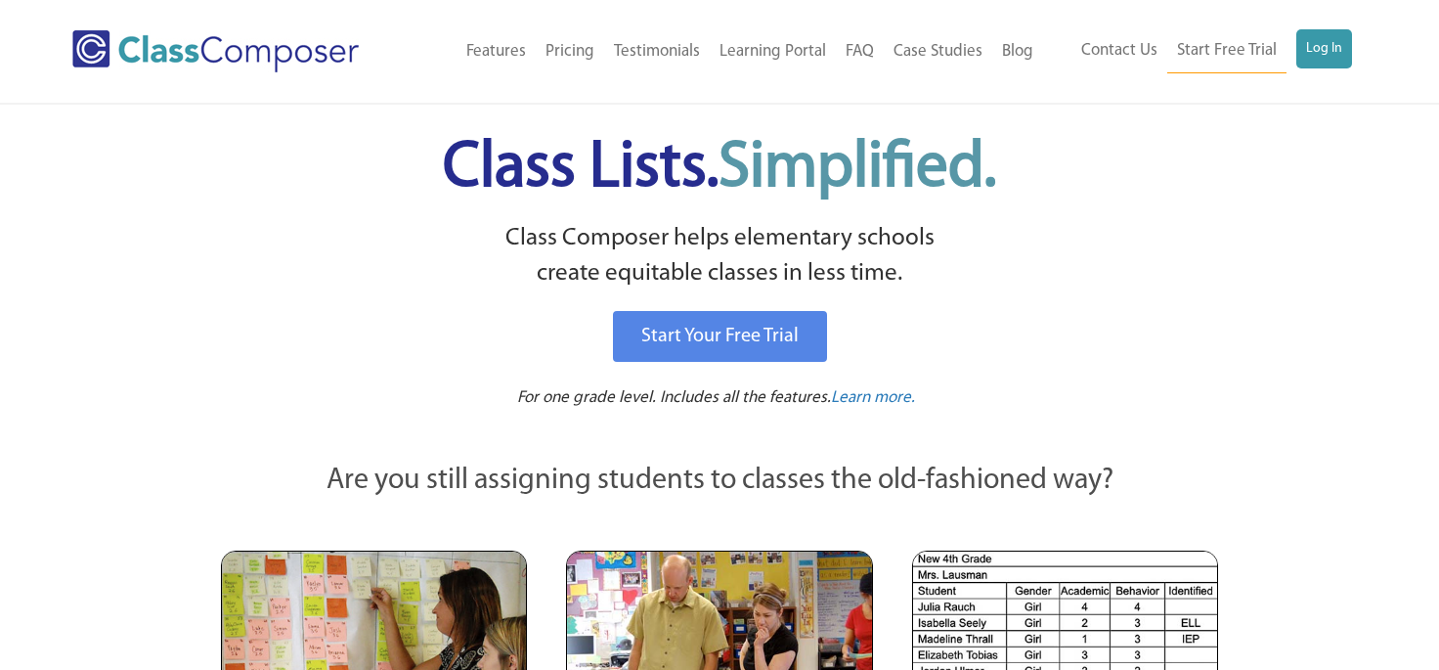  Describe the element at coordinates (937, 52) in the screenshot. I see `a: Case Studies` at that location.